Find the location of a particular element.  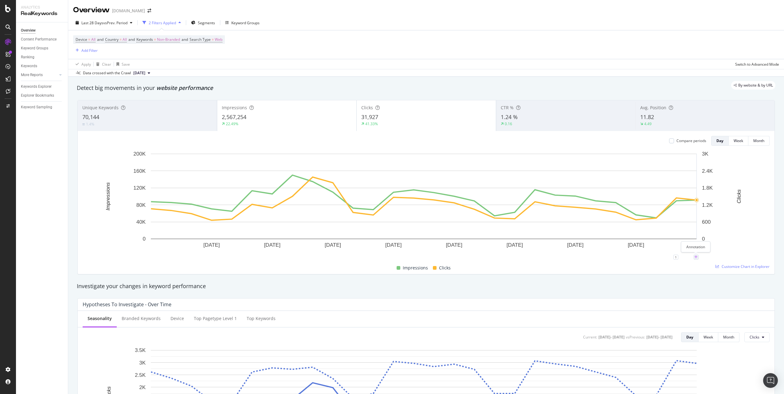

a: Ranking is located at coordinates (42, 57).